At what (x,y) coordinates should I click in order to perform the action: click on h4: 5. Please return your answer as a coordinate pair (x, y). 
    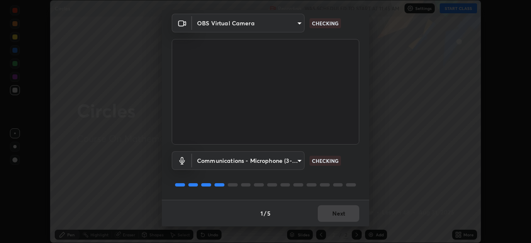
    Looking at the image, I should click on (269, 213).